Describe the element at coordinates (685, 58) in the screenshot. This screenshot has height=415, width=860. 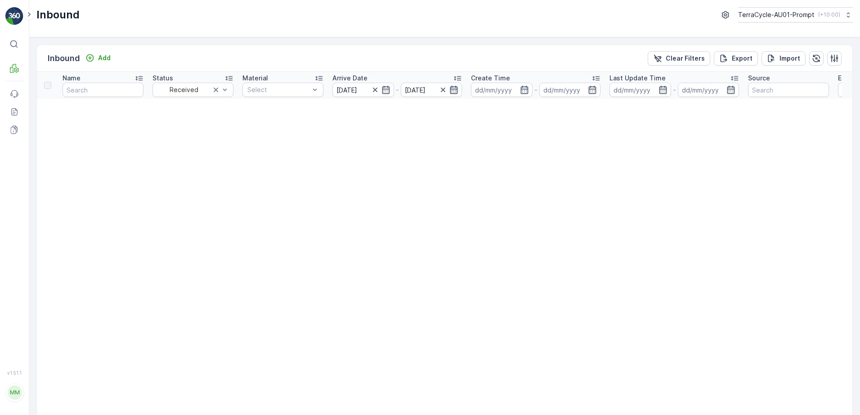
I see `p: Clear Filters` at that location.